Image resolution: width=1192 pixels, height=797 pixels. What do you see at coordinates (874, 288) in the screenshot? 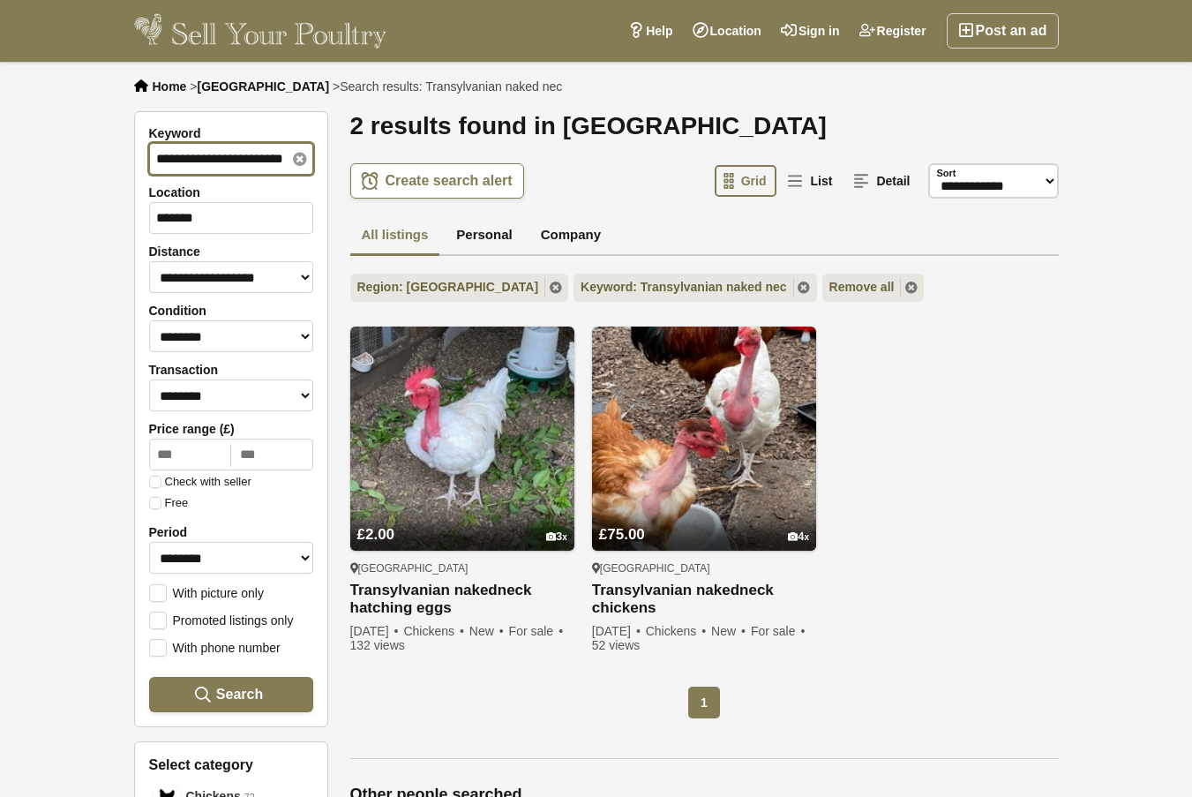
I see `a: Remove all` at bounding box center [874, 288].